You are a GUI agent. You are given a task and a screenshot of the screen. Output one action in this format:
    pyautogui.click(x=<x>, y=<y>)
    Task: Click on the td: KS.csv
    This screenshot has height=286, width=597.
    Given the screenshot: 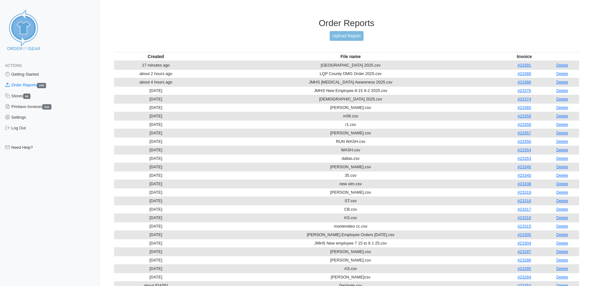 What is the action you would take?
    pyautogui.click(x=351, y=217)
    